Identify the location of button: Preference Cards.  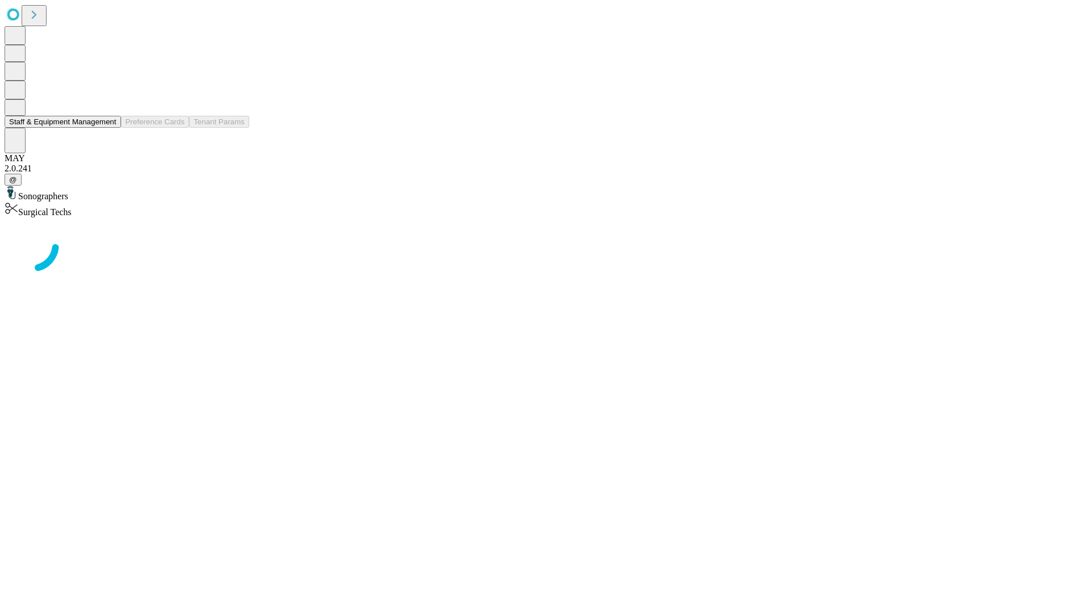
(155, 122).